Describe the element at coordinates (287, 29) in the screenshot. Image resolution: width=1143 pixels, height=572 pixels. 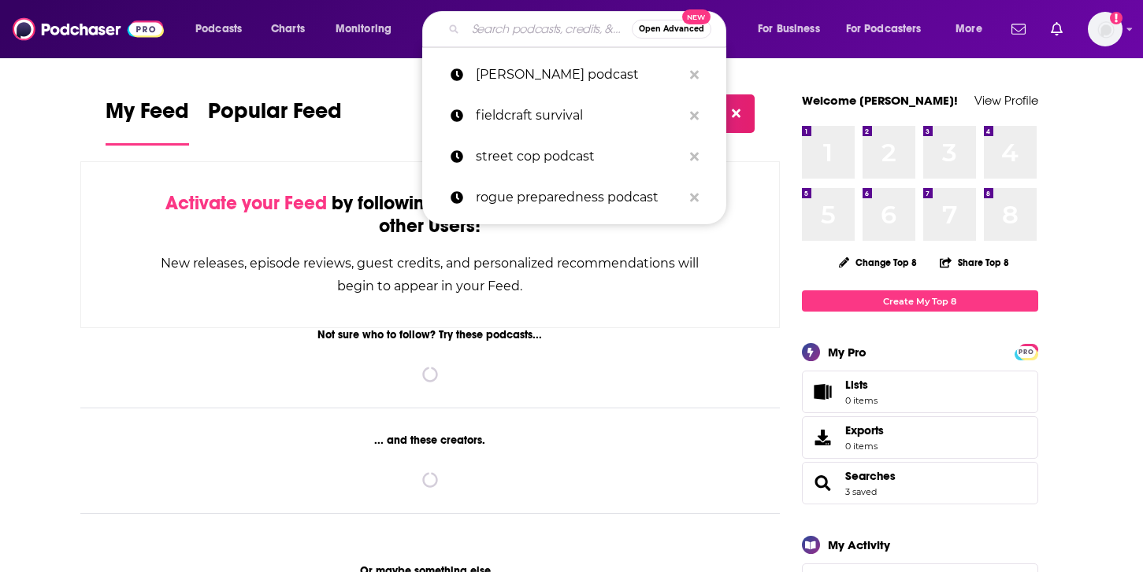
I see `a: Charts` at that location.